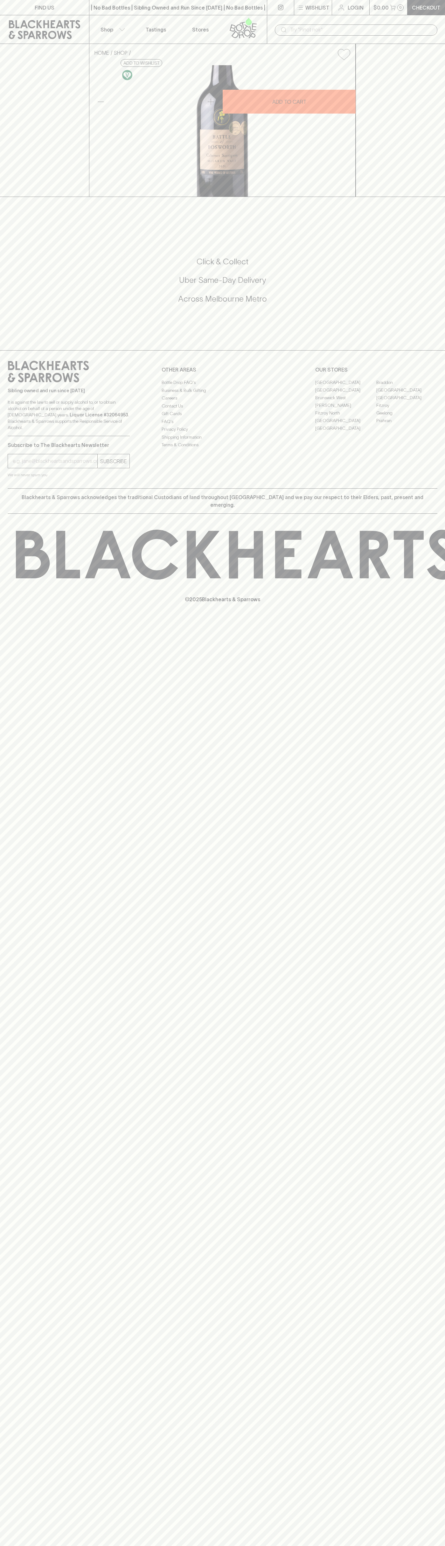  I want to click on p: Stores, so click(200, 30).